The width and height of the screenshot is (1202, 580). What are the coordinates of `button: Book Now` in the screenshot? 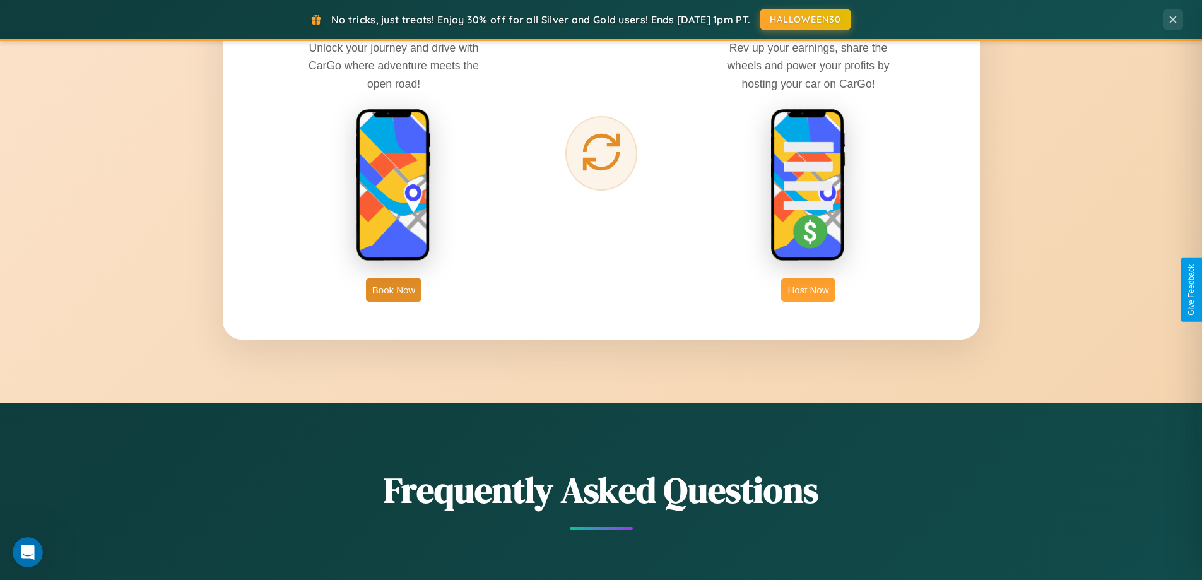 It's located at (394, 290).